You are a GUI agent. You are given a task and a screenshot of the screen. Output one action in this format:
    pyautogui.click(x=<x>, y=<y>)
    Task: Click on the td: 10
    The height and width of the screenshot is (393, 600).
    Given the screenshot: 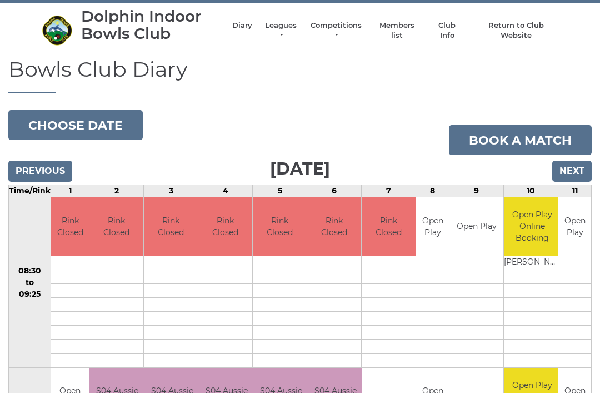 What is the action you would take?
    pyautogui.click(x=531, y=191)
    